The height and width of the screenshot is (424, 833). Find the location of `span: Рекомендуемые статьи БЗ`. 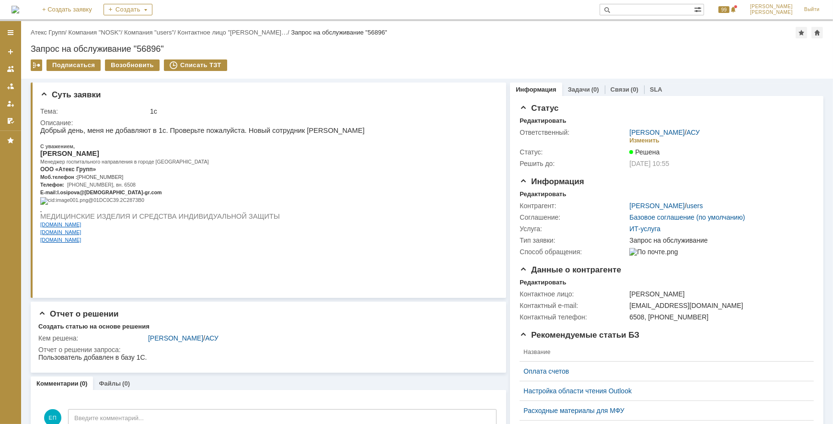

span: Рекомендуемые статьи БЗ is located at coordinates (579, 334).